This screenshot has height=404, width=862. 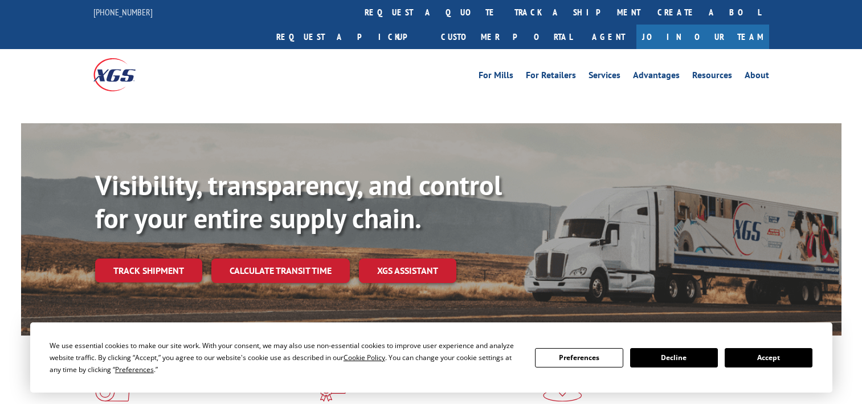 I want to click on a: Customer Portal, so click(x=507, y=36).